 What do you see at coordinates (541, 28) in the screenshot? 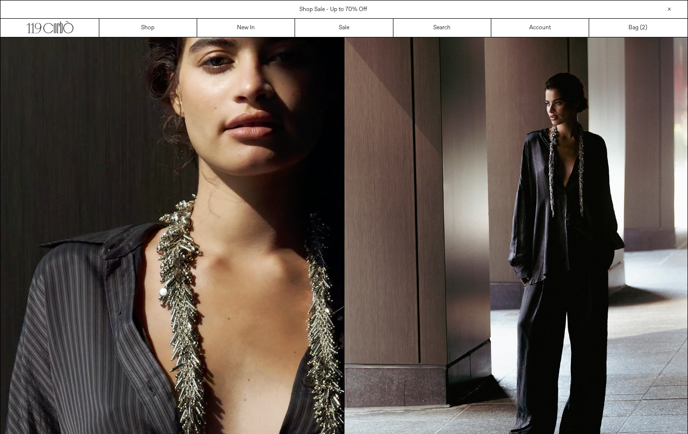
I see `a: Account` at bounding box center [541, 28].